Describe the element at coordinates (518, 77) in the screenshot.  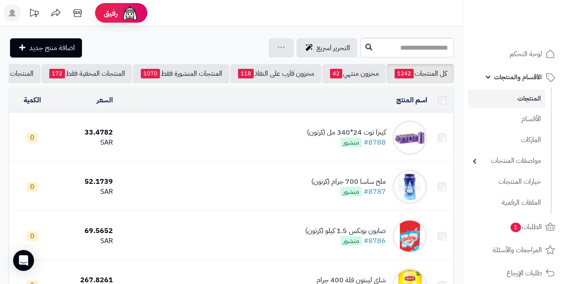
I see `span: الأقسام والمنتجات` at that location.